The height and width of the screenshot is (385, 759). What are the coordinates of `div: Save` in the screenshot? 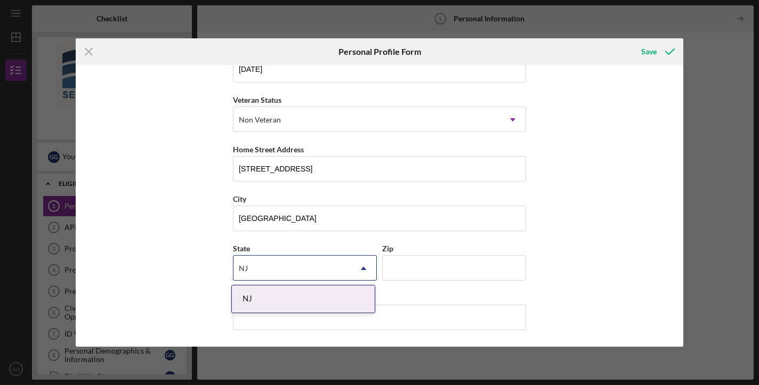 It's located at (649, 52).